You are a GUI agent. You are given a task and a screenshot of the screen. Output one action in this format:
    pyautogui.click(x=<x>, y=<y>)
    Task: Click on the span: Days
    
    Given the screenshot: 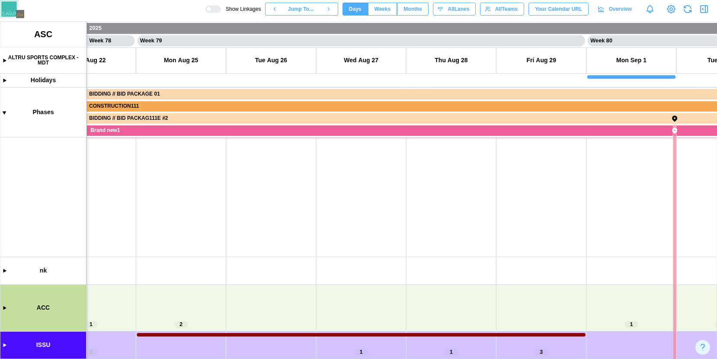 What is the action you would take?
    pyautogui.click(x=355, y=9)
    